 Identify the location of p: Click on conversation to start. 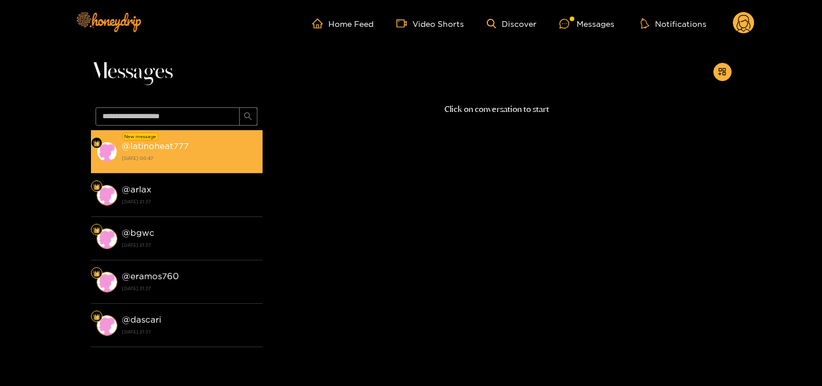
(497, 109).